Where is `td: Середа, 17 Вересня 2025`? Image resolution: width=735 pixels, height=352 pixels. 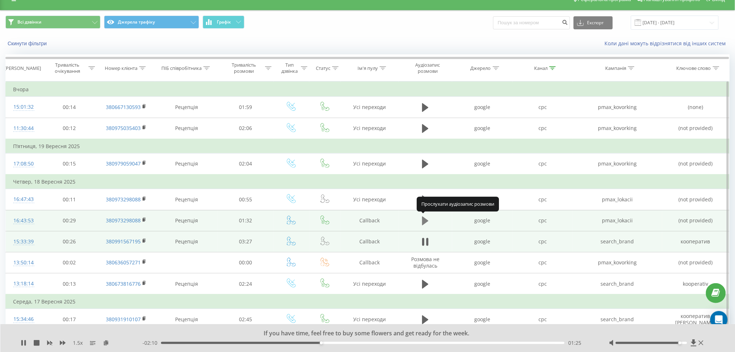 td: Середа, 17 Вересня 2025 is located at coordinates (368, 302).